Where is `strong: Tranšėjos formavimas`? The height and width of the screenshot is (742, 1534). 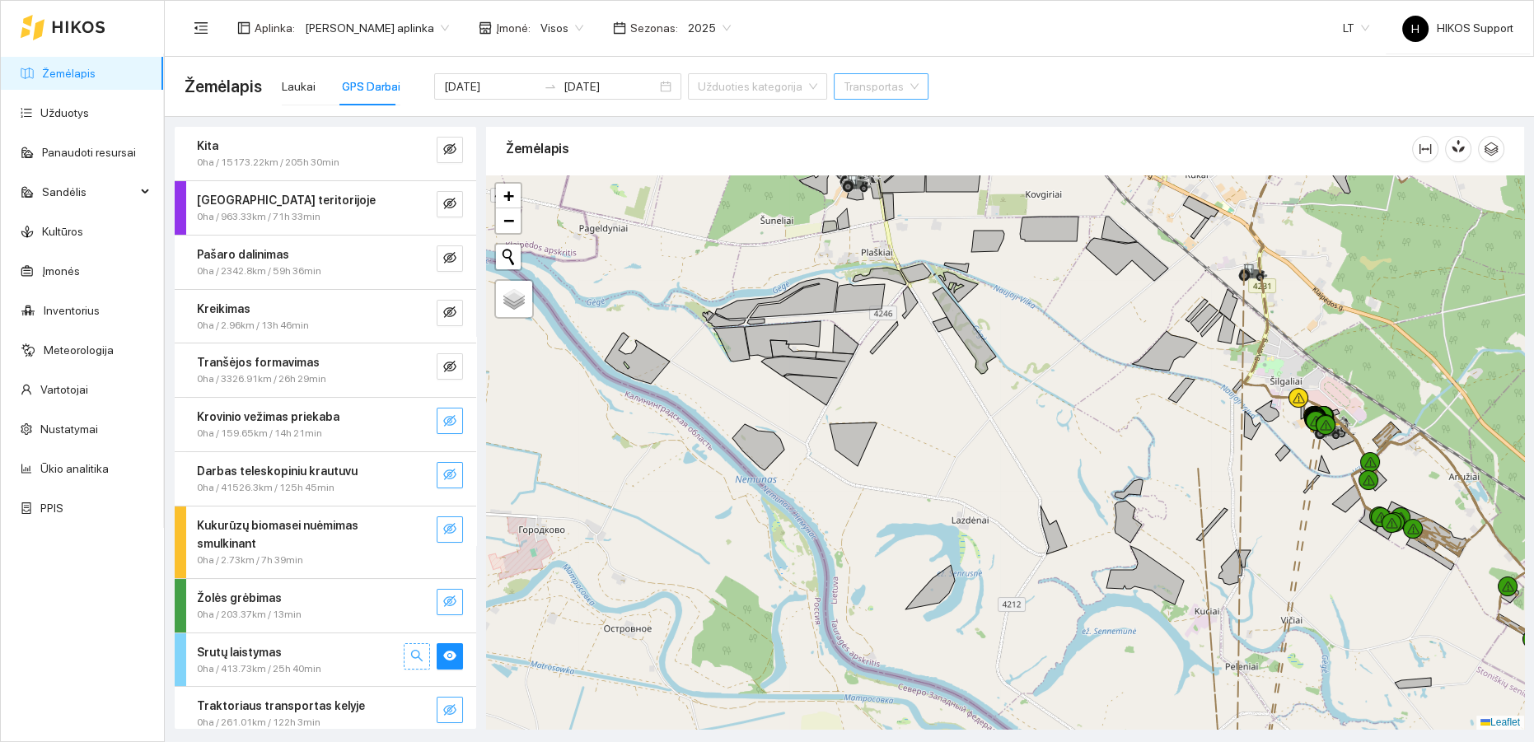
strong: Tranšėjos formavimas is located at coordinates (258, 362).